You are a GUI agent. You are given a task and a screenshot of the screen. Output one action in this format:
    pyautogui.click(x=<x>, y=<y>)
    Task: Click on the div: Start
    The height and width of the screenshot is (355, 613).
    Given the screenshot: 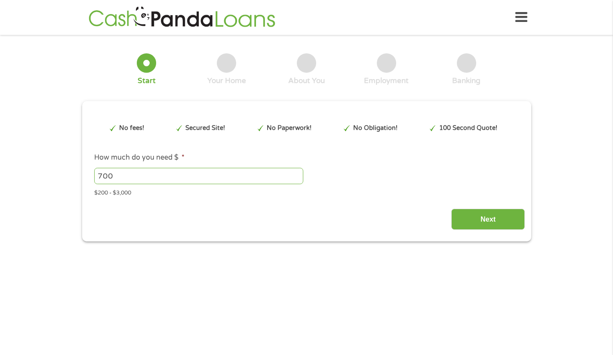 What is the action you would take?
    pyautogui.click(x=147, y=81)
    